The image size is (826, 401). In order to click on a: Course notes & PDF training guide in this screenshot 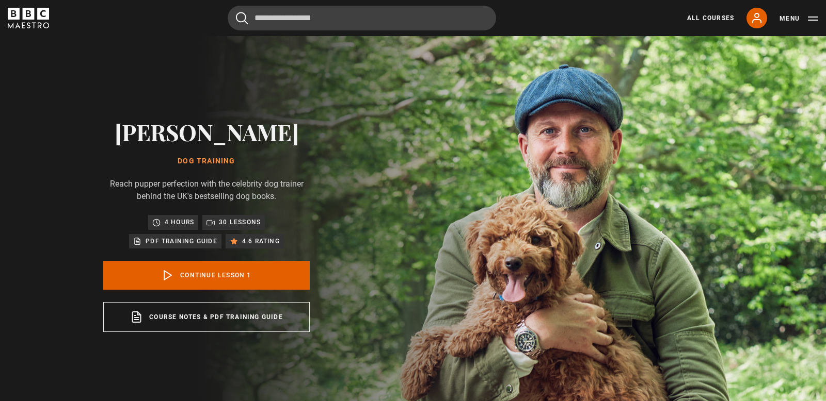, I will do `click(206, 317)`.